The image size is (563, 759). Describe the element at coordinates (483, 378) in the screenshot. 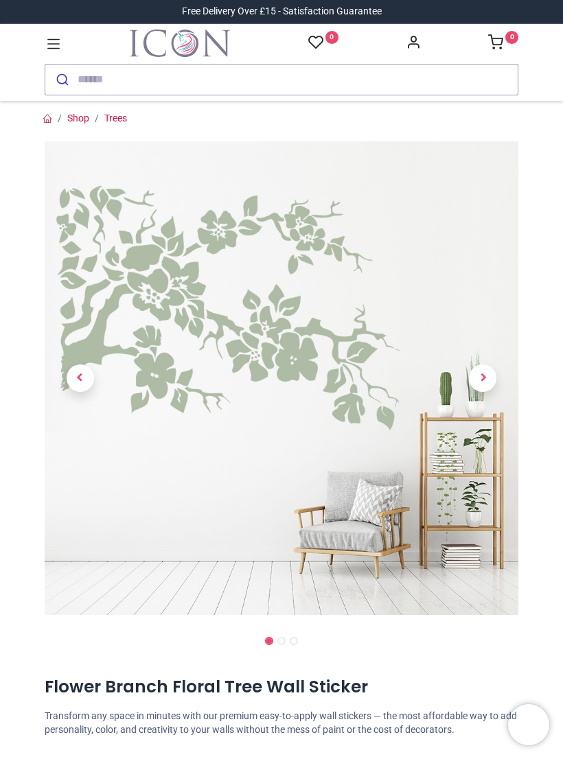

I see `a: Next` at that location.